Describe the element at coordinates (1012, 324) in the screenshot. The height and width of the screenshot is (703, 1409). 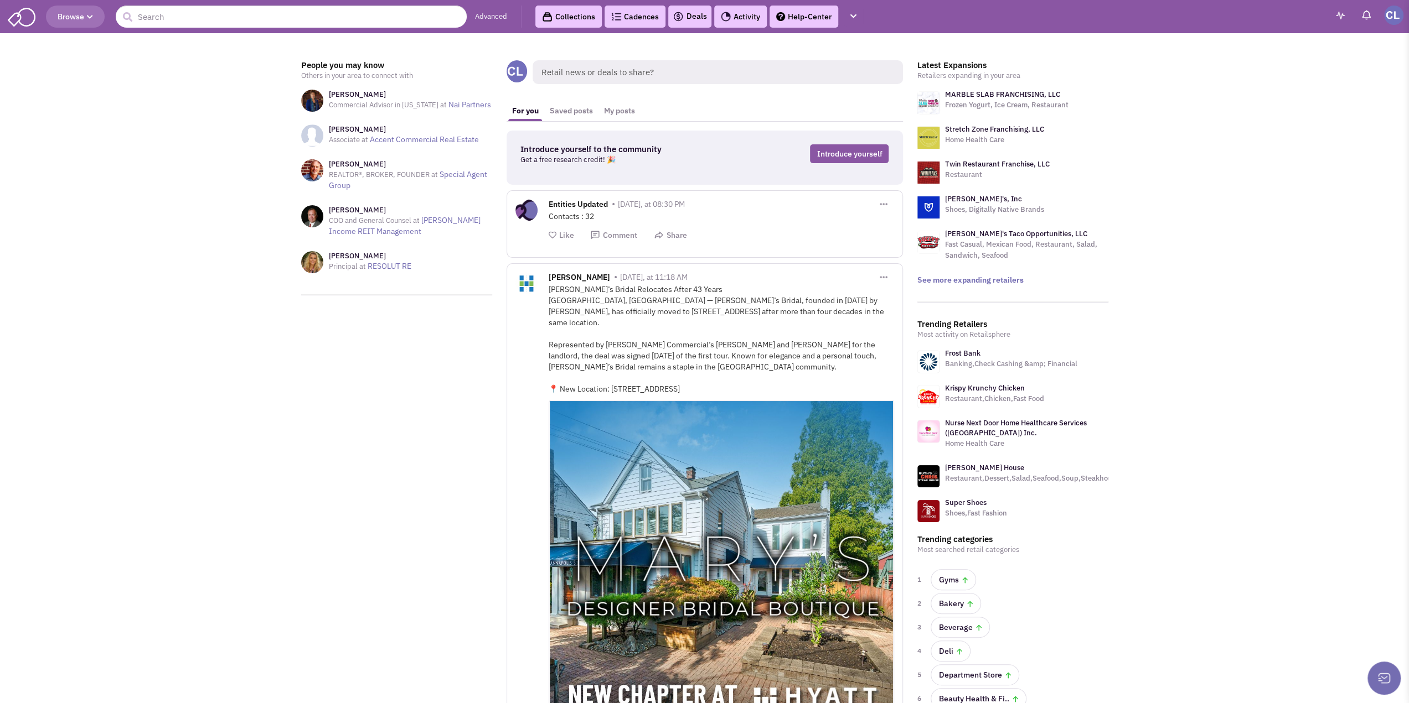
I see `h3: Trending Retailers` at that location.